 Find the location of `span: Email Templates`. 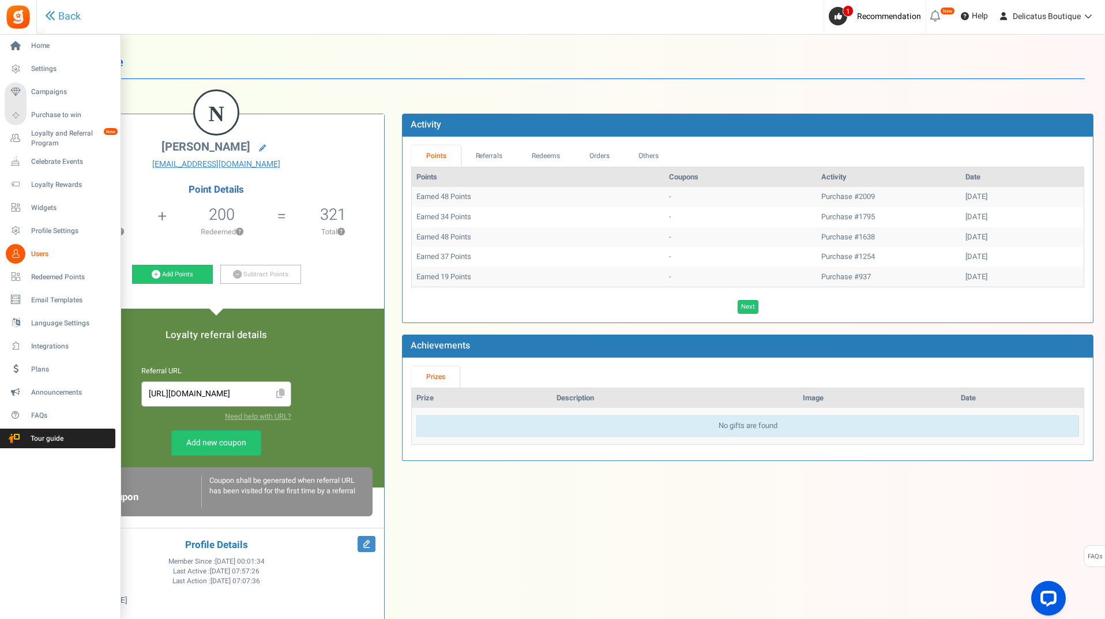

span: Email Templates is located at coordinates (72, 300).